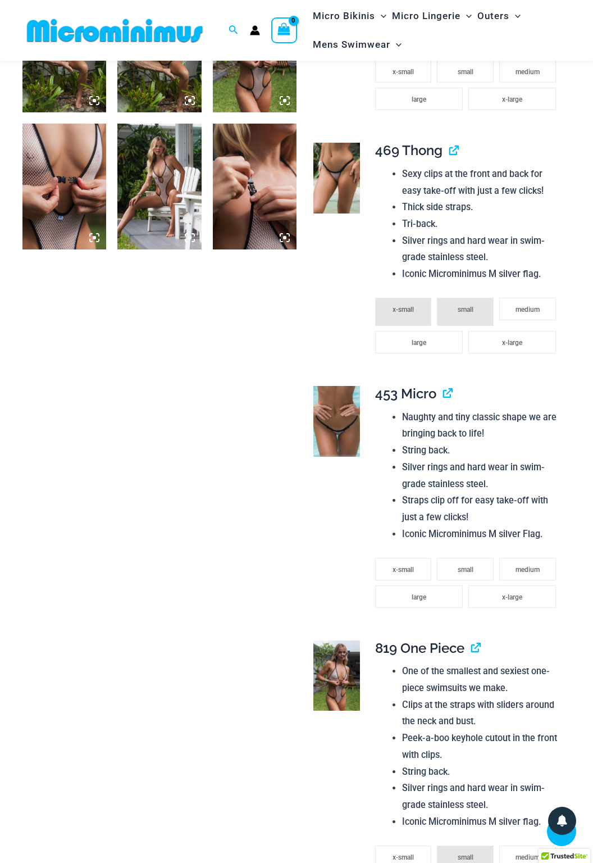  I want to click on span: Mens Swimwear, so click(352, 44).